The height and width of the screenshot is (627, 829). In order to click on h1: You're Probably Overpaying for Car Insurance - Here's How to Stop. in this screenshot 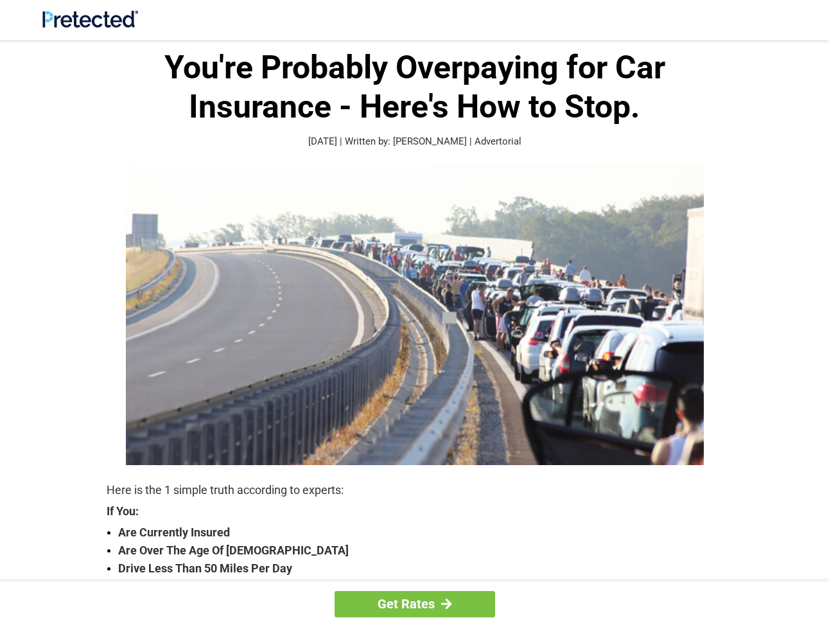, I will do `click(415, 87)`.